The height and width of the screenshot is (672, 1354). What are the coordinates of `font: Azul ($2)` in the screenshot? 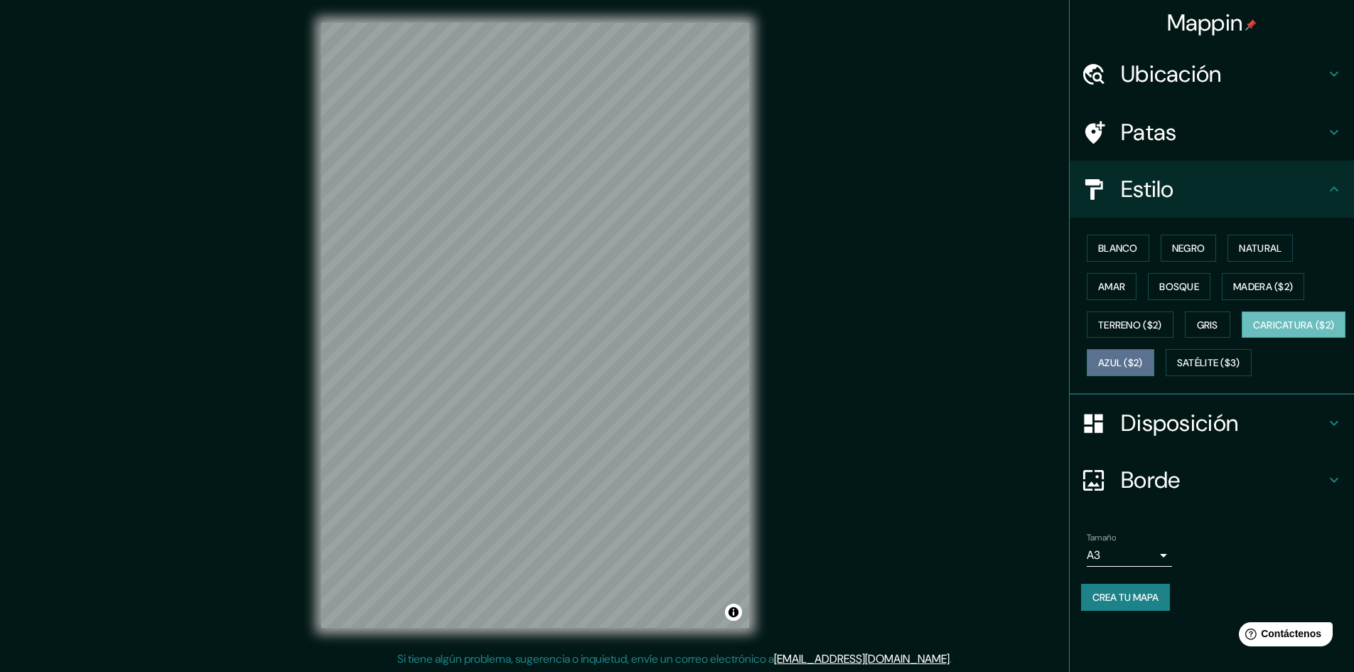 It's located at (1120, 363).